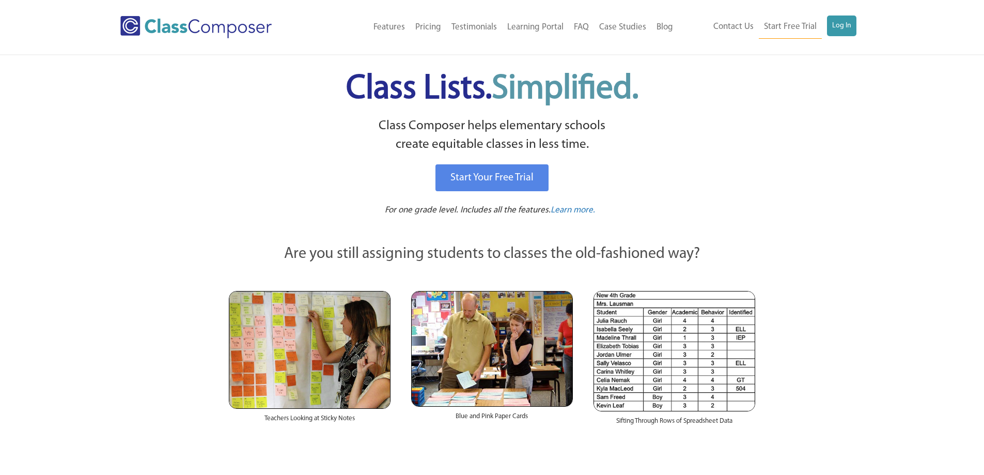 The image size is (984, 475). I want to click on a: Pricing, so click(428, 27).